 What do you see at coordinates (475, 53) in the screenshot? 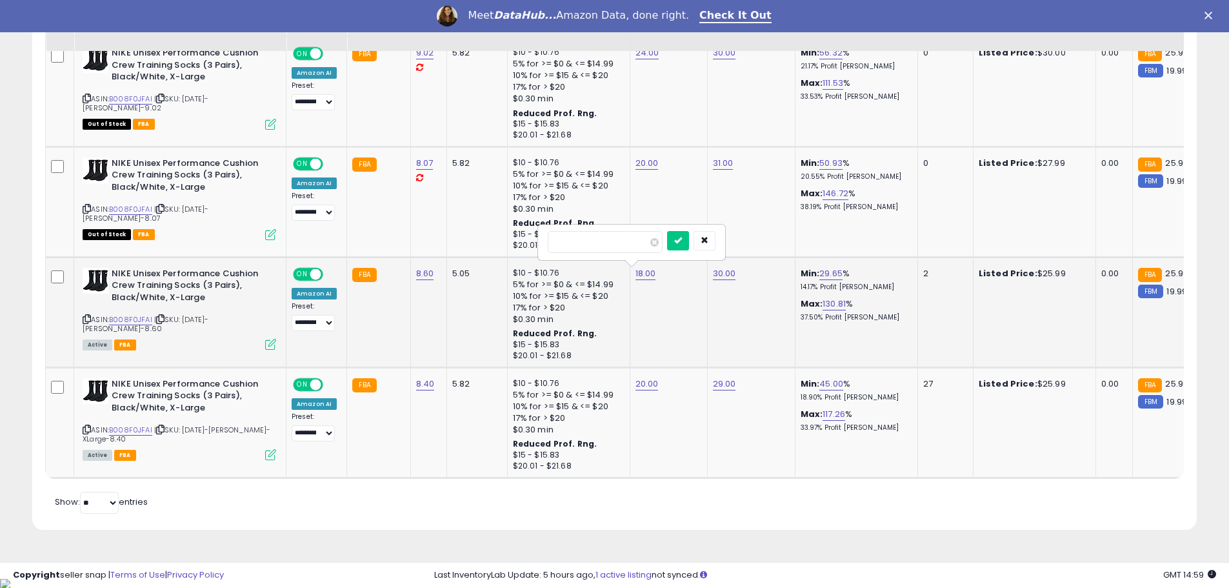
I see `div: 5.82` at bounding box center [475, 53].